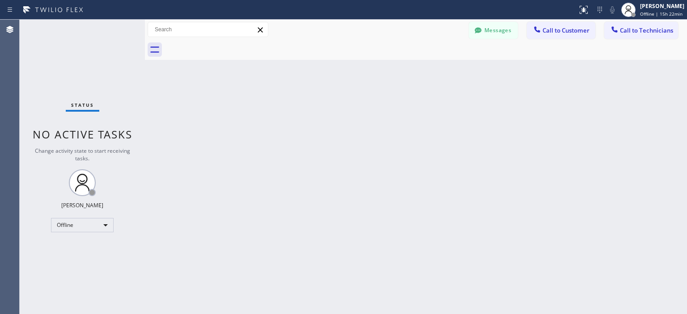  I want to click on button: Call to Technicians, so click(641, 30).